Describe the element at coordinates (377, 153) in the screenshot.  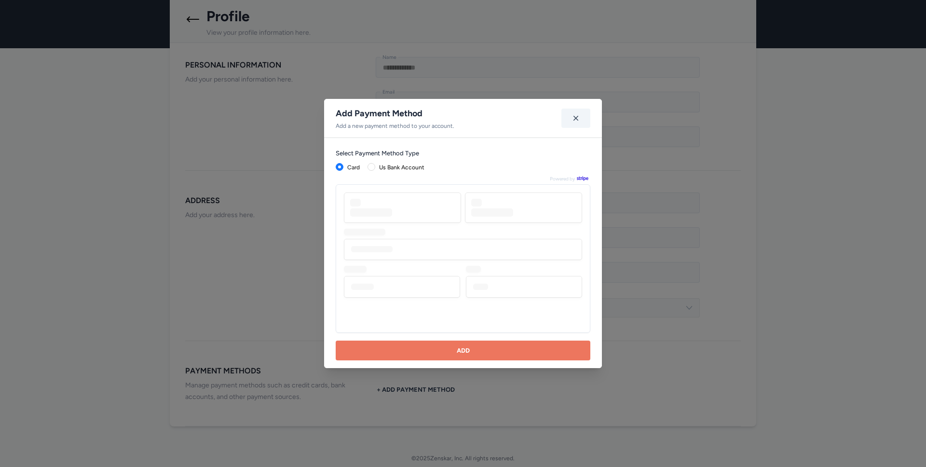
I see `h1: Select Payment Method Type` at that location.